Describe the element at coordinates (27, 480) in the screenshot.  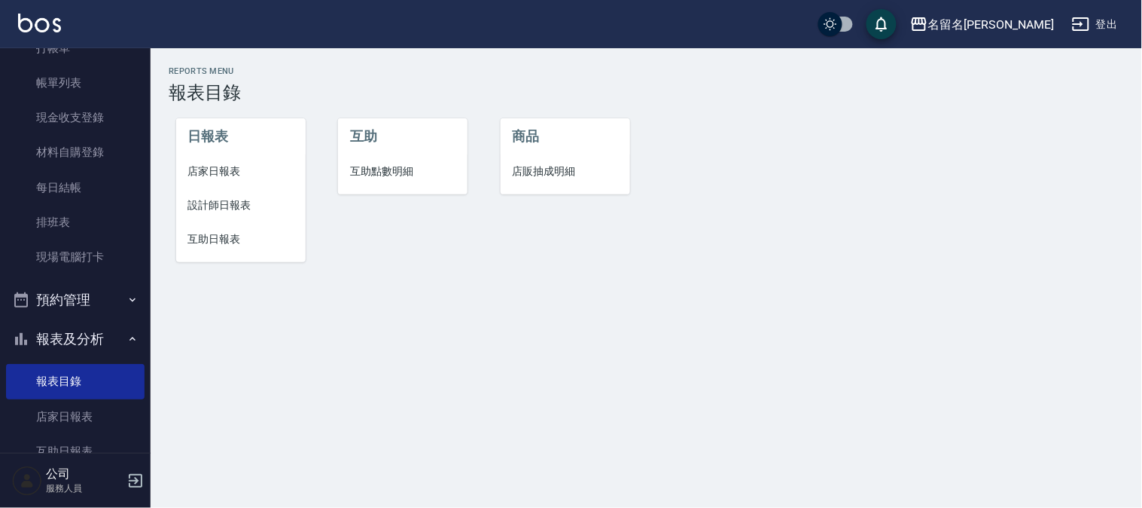
I see `img: Person` at that location.